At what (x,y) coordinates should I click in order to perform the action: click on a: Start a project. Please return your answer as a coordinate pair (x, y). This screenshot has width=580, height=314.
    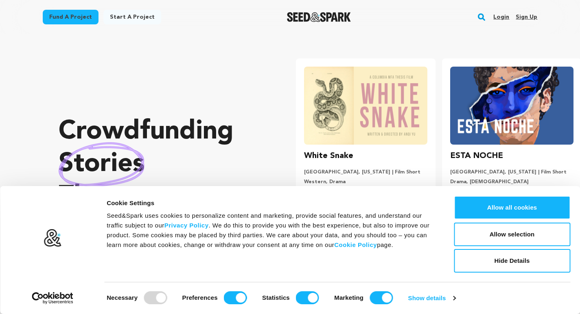
    Looking at the image, I should click on (132, 17).